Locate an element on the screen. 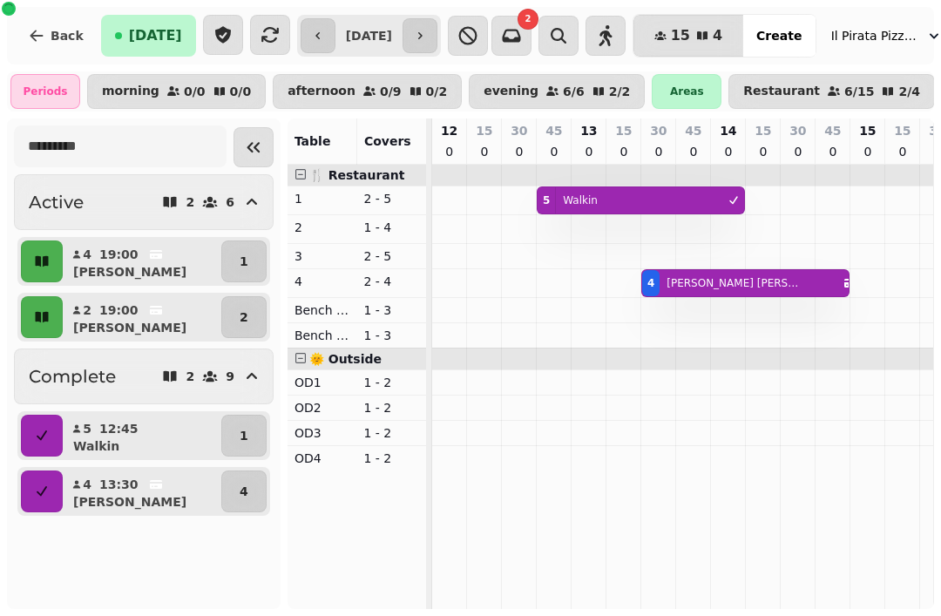  p: 13 is located at coordinates (588, 131).